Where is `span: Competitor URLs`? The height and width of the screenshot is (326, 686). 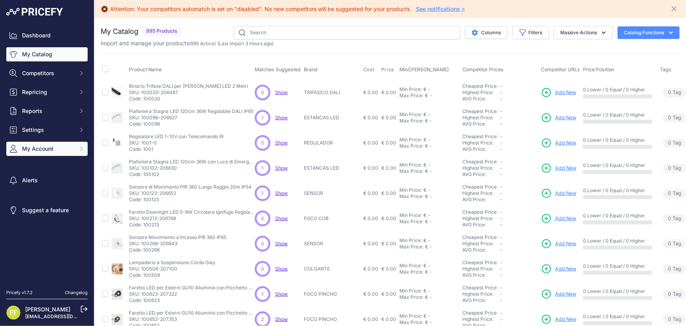 span: Competitor URLs is located at coordinates (560, 69).